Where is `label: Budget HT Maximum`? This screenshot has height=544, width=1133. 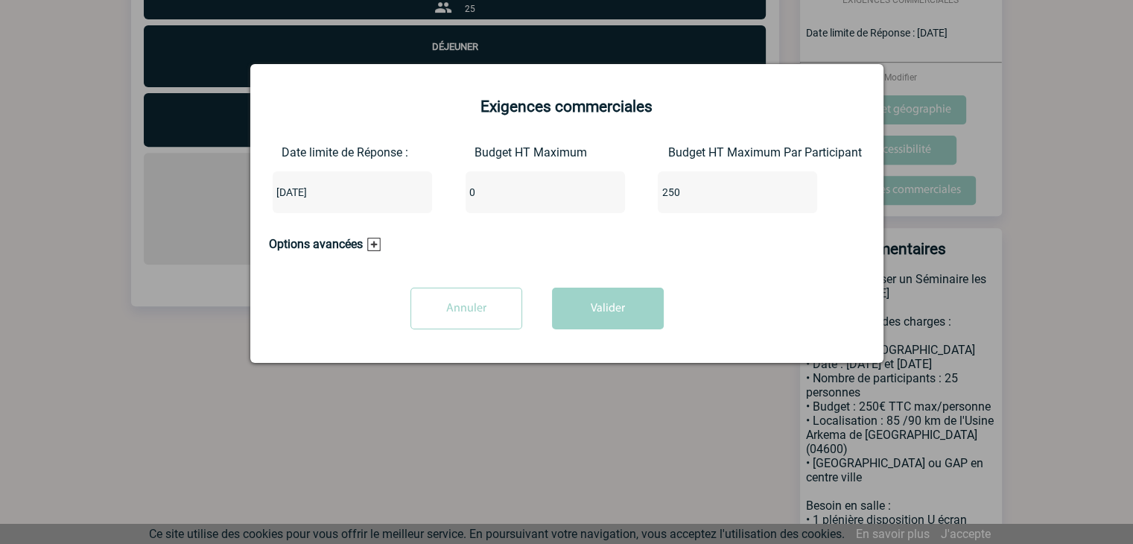 label: Budget HT Maximum is located at coordinates (492, 152).